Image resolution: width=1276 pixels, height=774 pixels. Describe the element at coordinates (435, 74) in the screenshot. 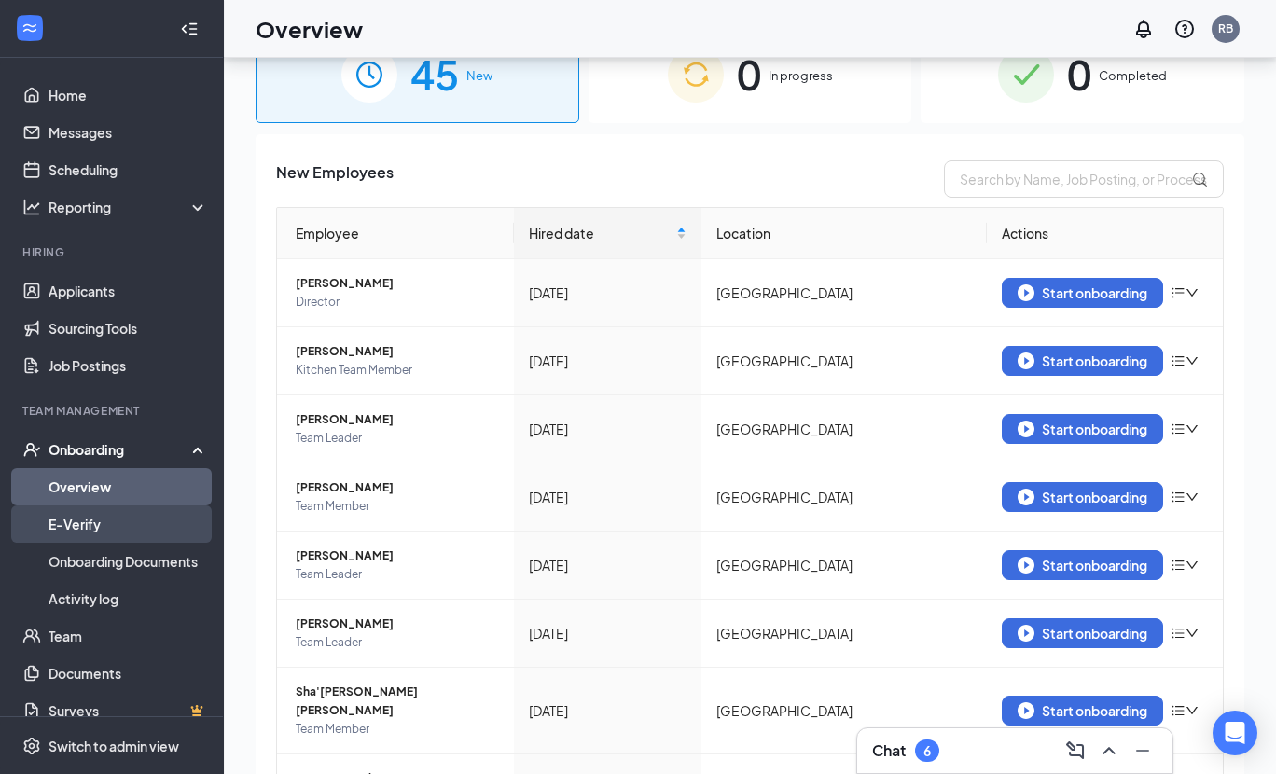

I see `span: 45` at that location.